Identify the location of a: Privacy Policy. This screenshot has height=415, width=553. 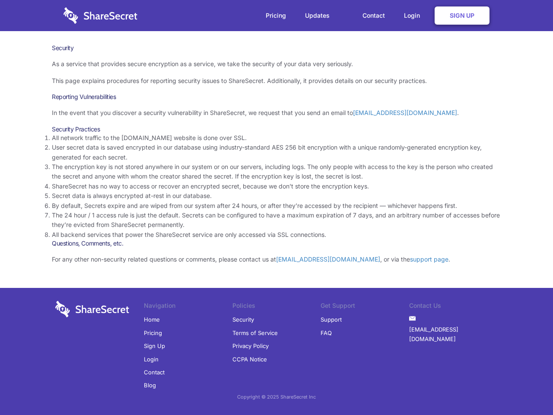
(251, 346).